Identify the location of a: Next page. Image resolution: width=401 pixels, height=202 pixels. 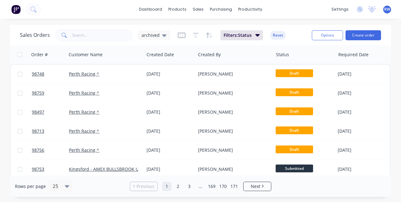
(257, 186).